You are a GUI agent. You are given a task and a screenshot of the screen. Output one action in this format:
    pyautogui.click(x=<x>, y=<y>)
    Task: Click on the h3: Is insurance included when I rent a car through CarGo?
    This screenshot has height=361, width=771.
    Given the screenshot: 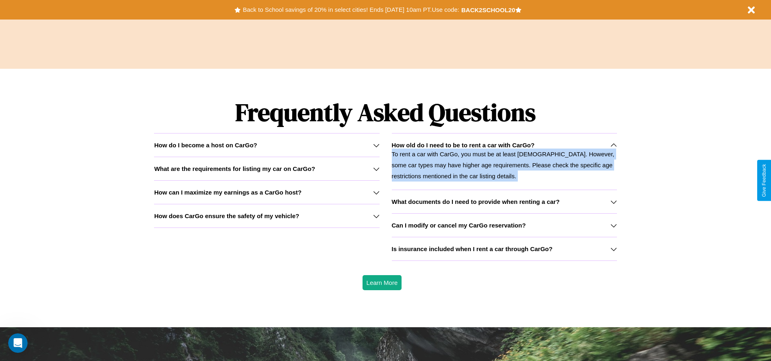 What is the action you would take?
    pyautogui.click(x=473, y=248)
    